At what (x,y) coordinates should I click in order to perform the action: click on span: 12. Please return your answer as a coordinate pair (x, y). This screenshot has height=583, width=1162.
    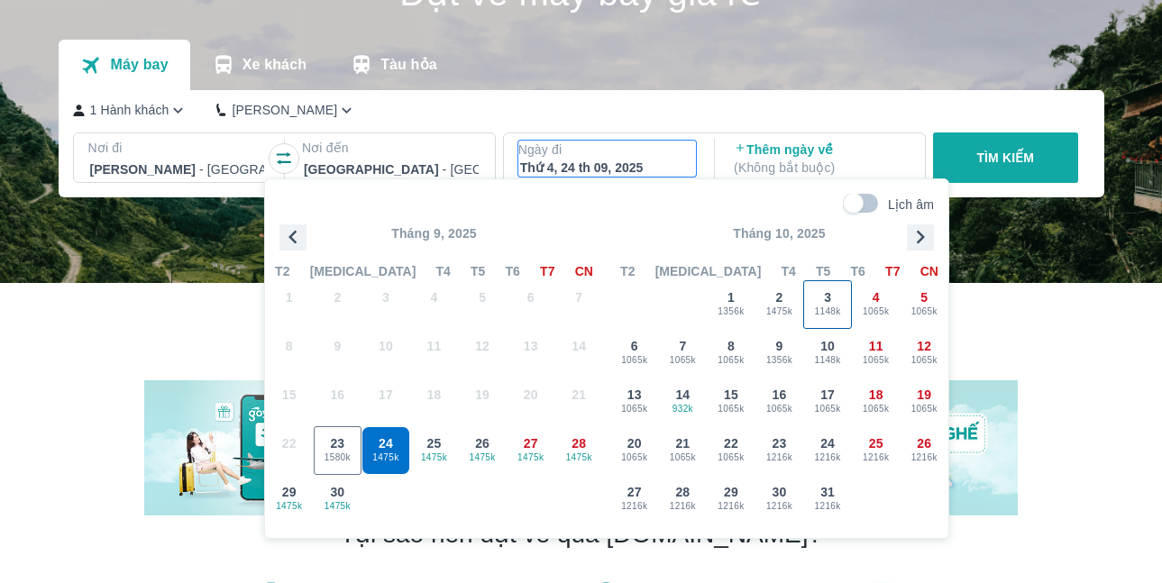
    Looking at the image, I should click on (924, 346).